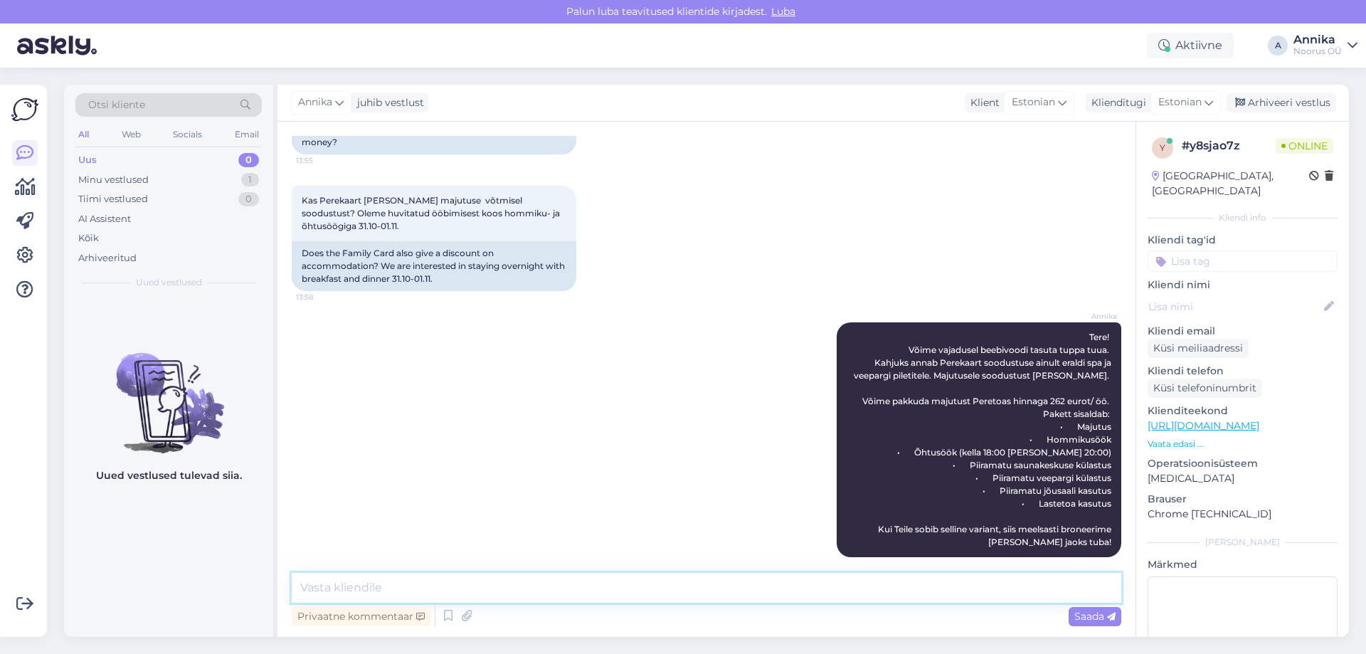 The image size is (1366, 654). I want to click on div: Tiimi vestlused, so click(113, 199).